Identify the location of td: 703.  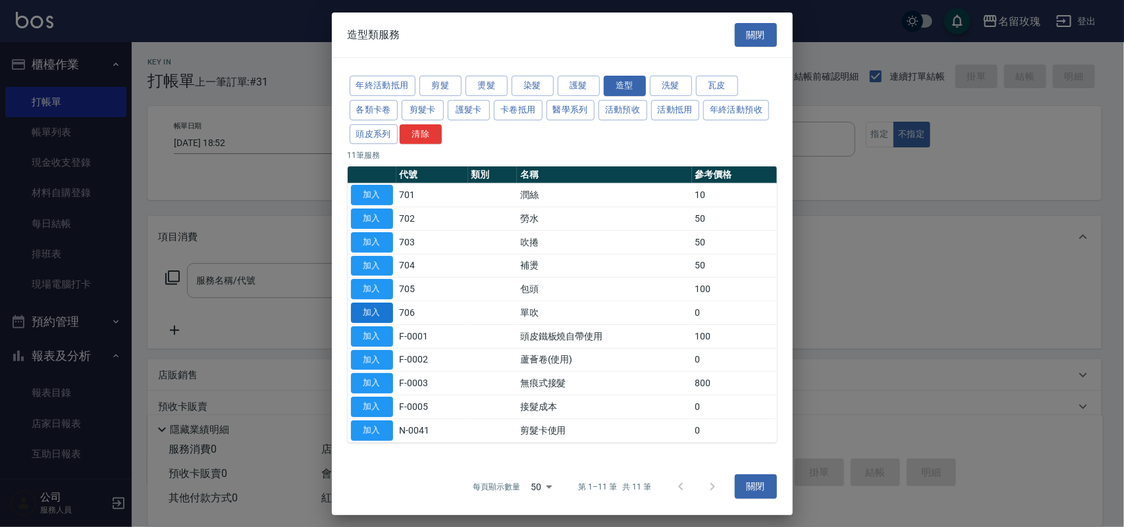
(432, 242).